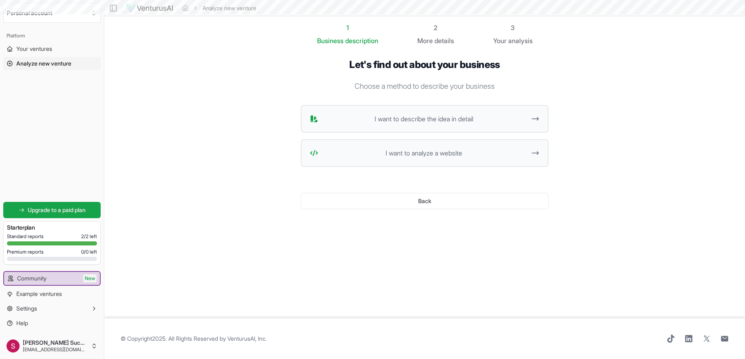  Describe the element at coordinates (44, 64) in the screenshot. I see `span: Analyze new venture` at that location.